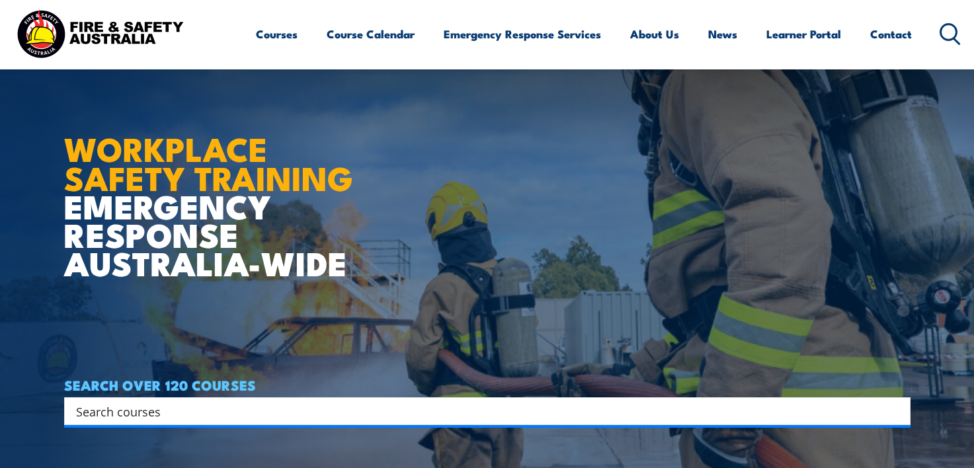 The width and height of the screenshot is (974, 468). Describe the element at coordinates (276, 34) in the screenshot. I see `a: Courses` at that location.